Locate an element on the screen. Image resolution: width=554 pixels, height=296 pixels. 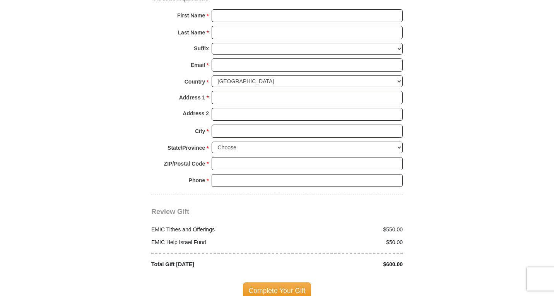
strong: Address 2 is located at coordinates (196, 113).